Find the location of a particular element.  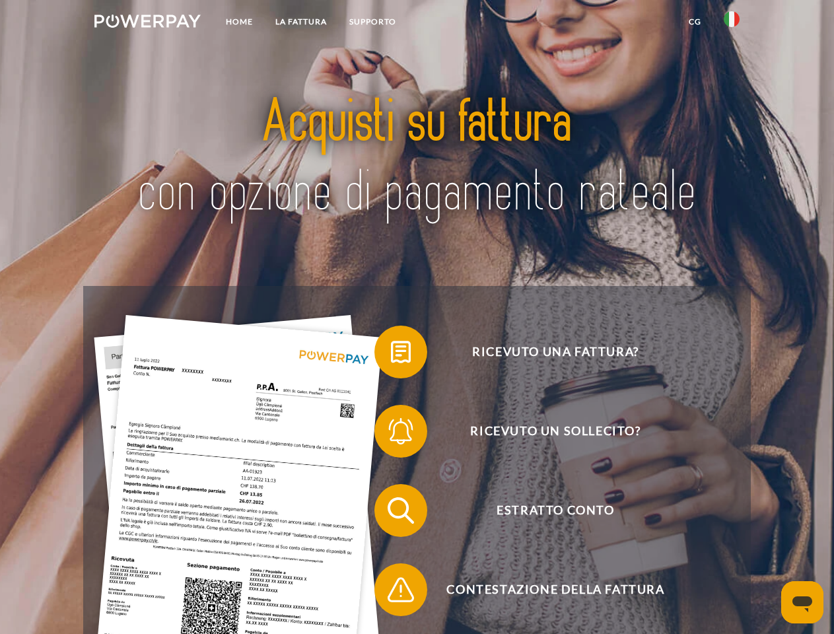

img: title-powerpay_it.svg is located at coordinates (417, 158).